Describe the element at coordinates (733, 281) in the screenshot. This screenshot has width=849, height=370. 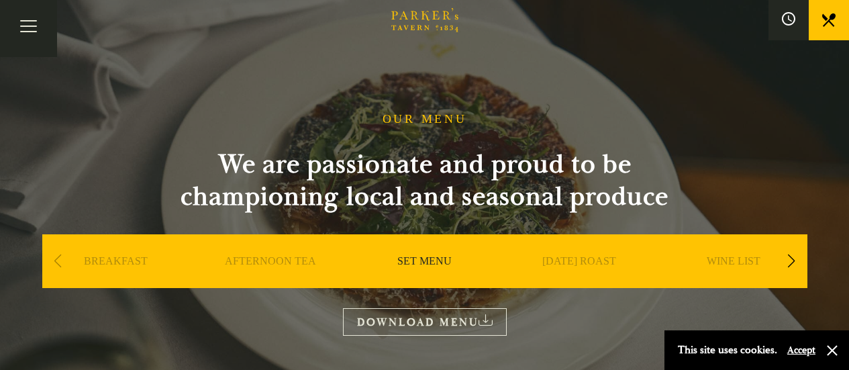
I see `div: 5 / 9` at that location.